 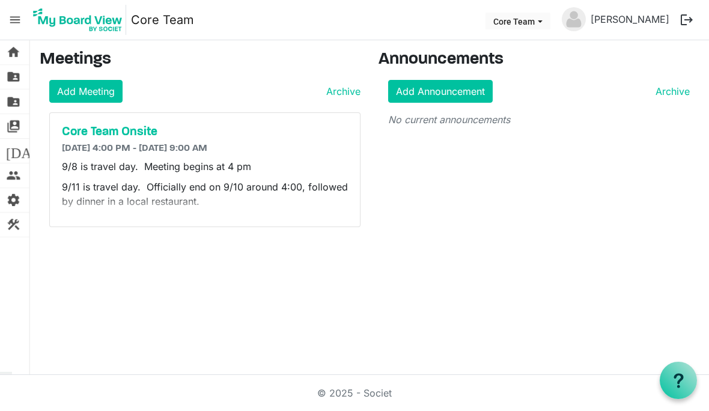 What do you see at coordinates (205, 166) in the screenshot?
I see `p: 9/8 is travel day. Meeting begins at 4 pm` at bounding box center [205, 166].